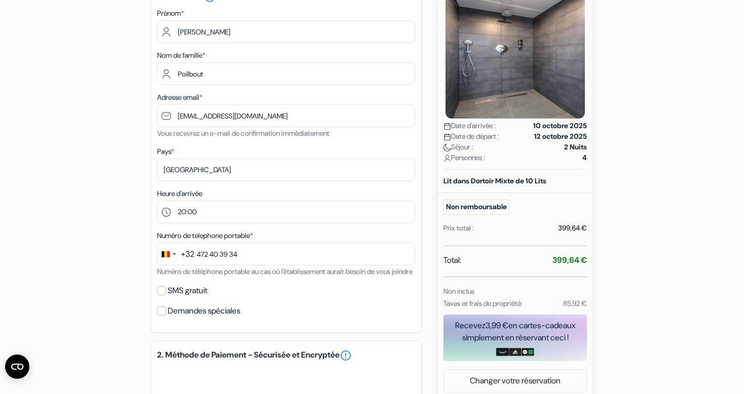 The width and height of the screenshot is (744, 394). What do you see at coordinates (286, 356) in the screenshot?
I see `h5: 2. Méthode de Paiement - Sécurisée et Encryptée` at bounding box center [286, 356].